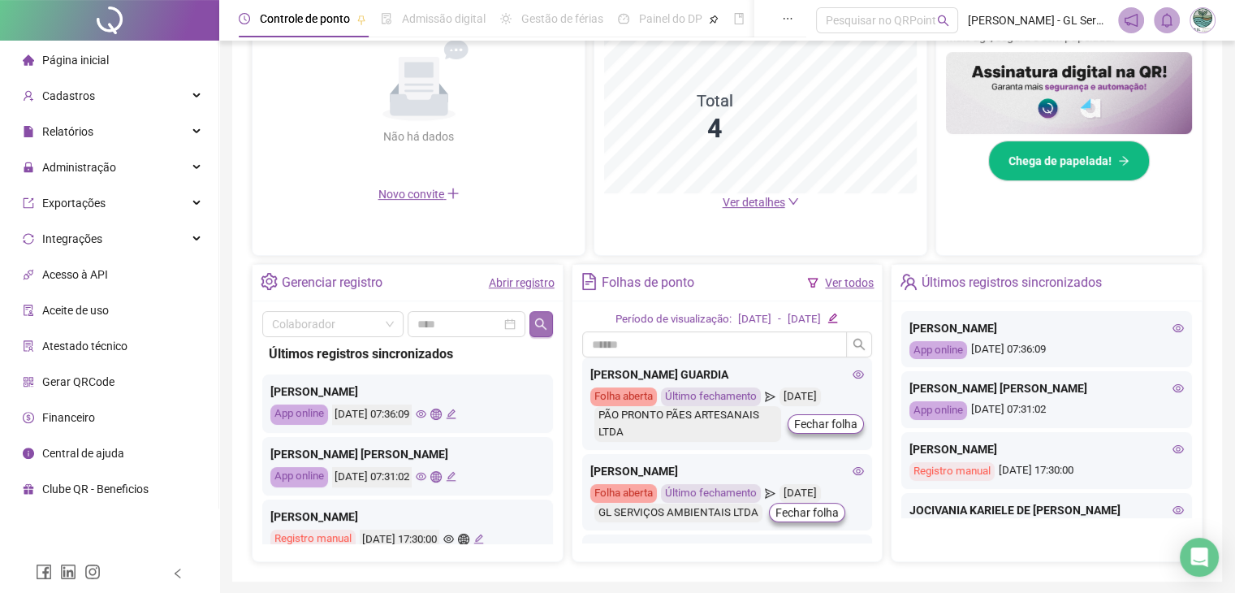 This screenshot has height=593, width=1235. What do you see at coordinates (75, 275) in the screenshot?
I see `span: Acesso à API` at bounding box center [75, 275].